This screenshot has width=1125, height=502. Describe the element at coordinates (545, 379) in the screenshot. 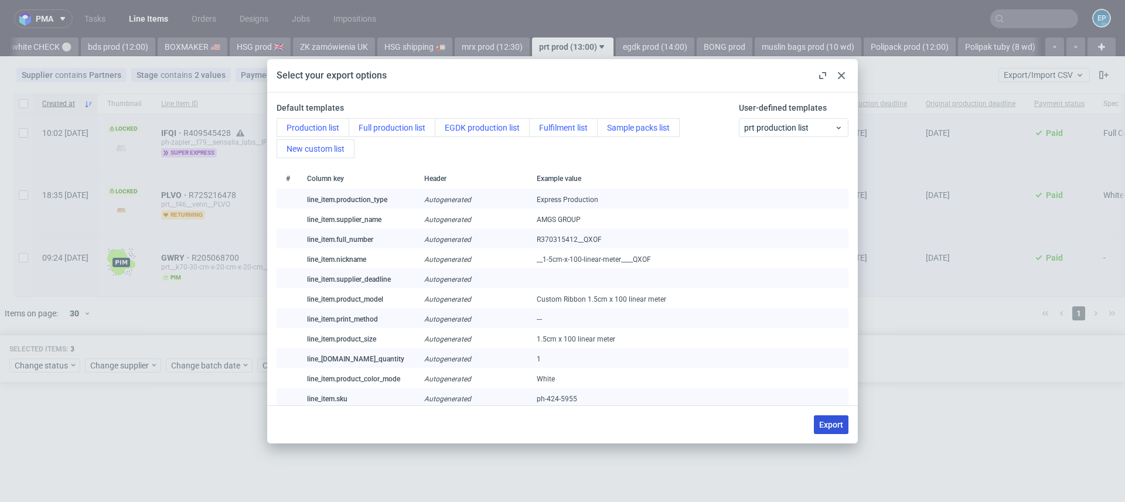

I see `span: White` at that location.